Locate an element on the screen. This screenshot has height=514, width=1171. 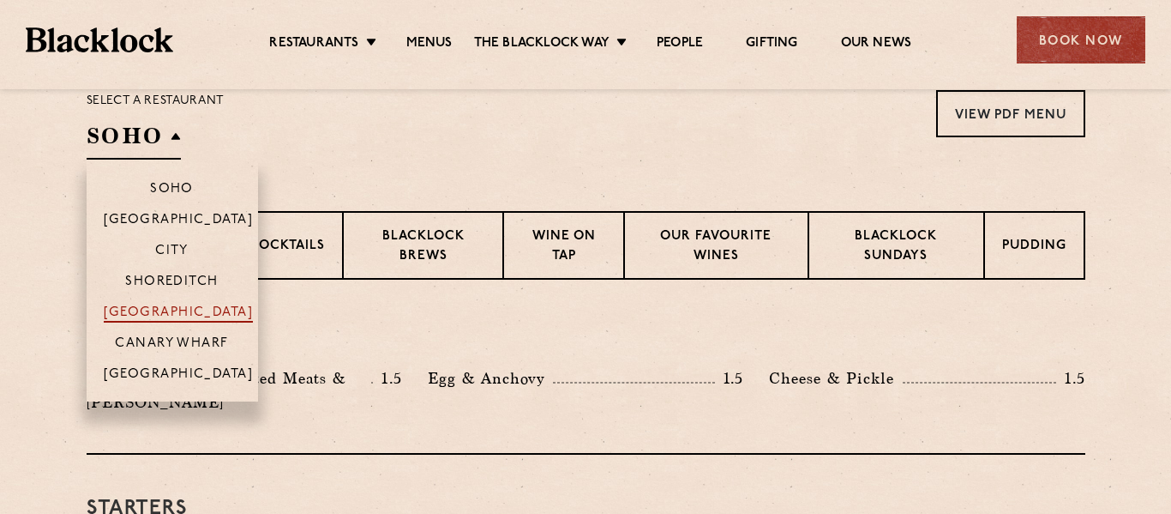
p: Egg & Anchovy is located at coordinates (490, 378).